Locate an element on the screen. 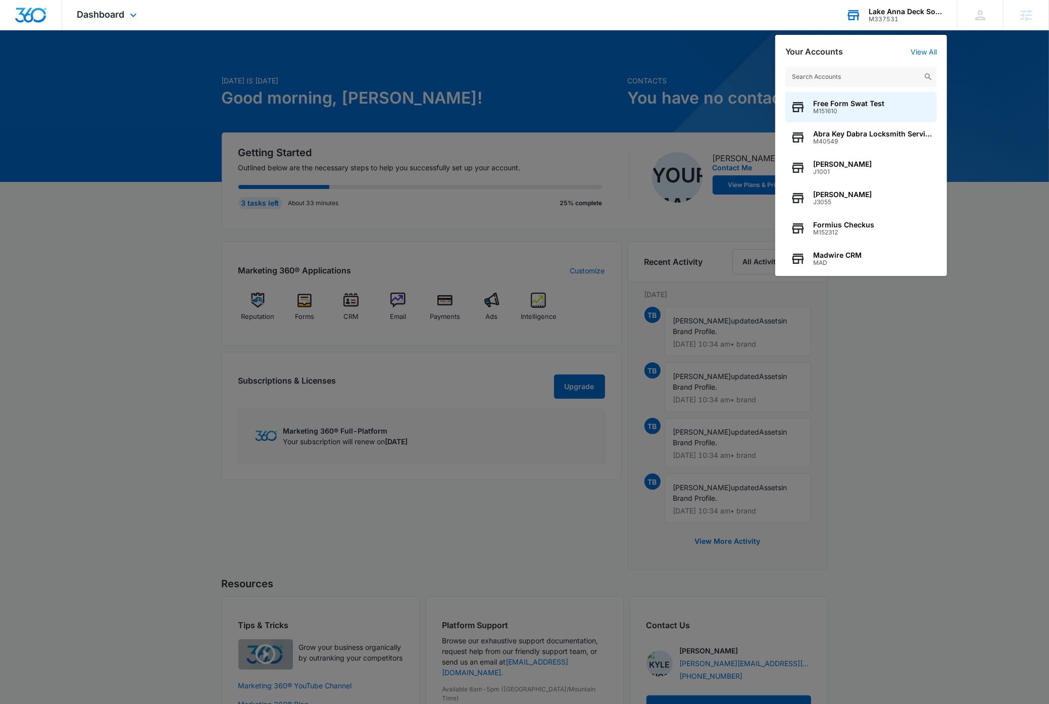  button: Formius CheckusM152312 is located at coordinates (861, 228).